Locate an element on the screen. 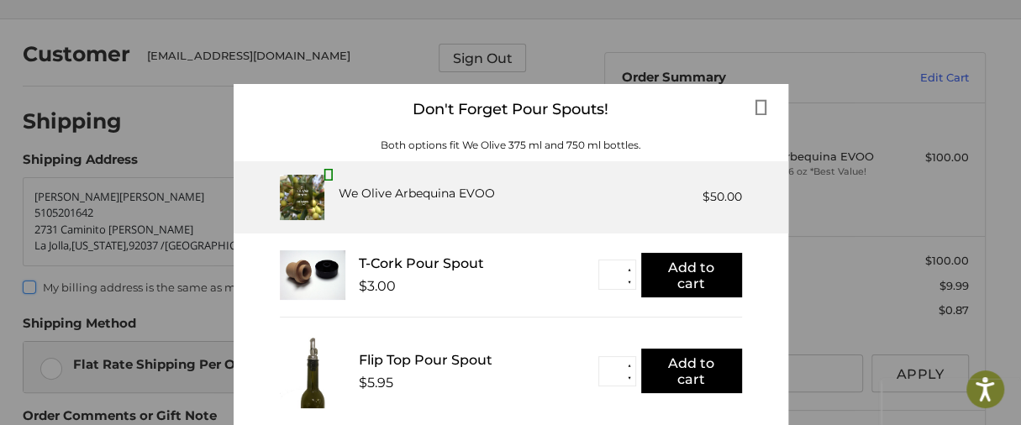 The height and width of the screenshot is (425, 1021). p: We're away right now. Please check back later! is located at coordinates (107, 32).